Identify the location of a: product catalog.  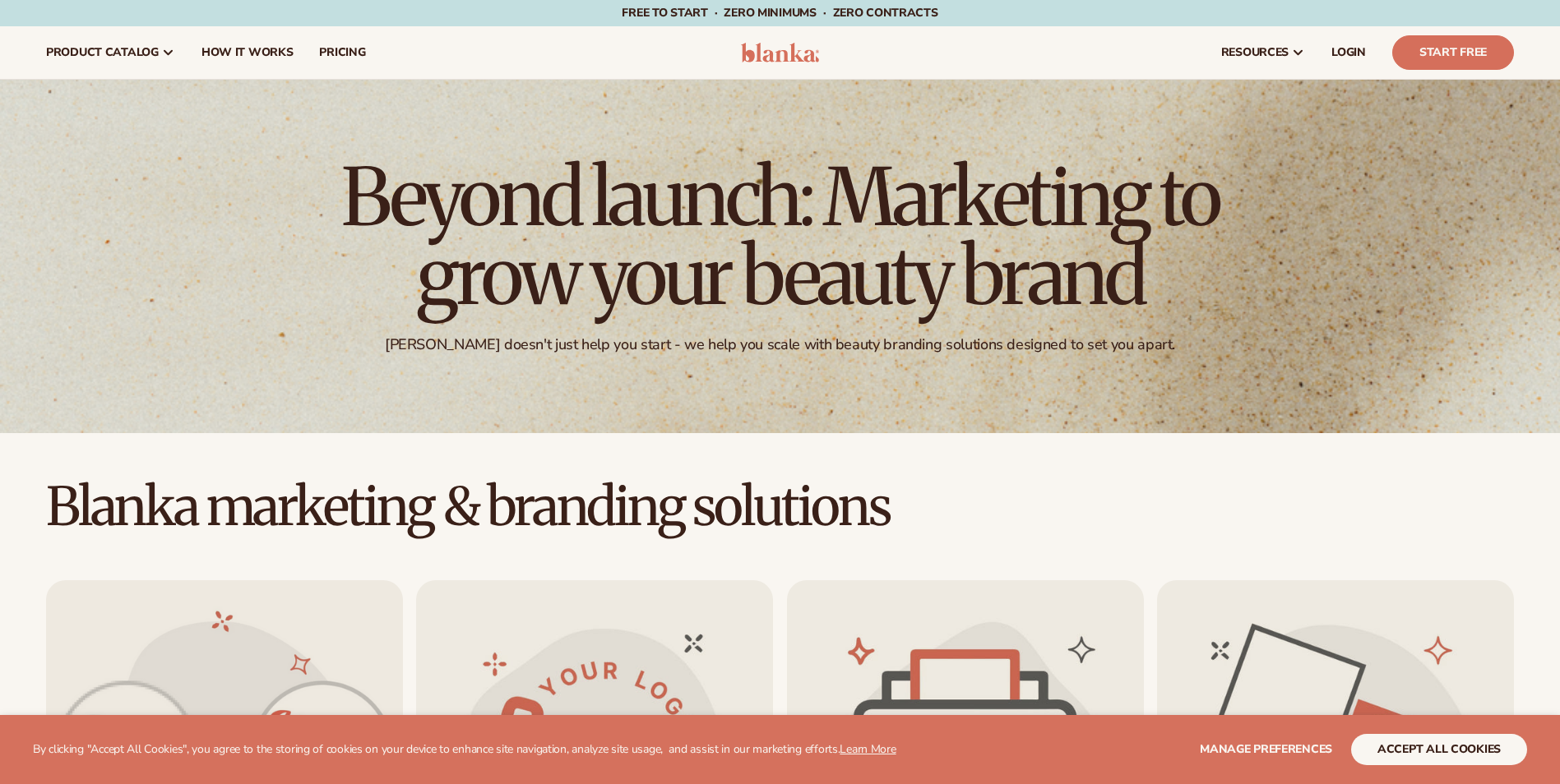
(111, 53).